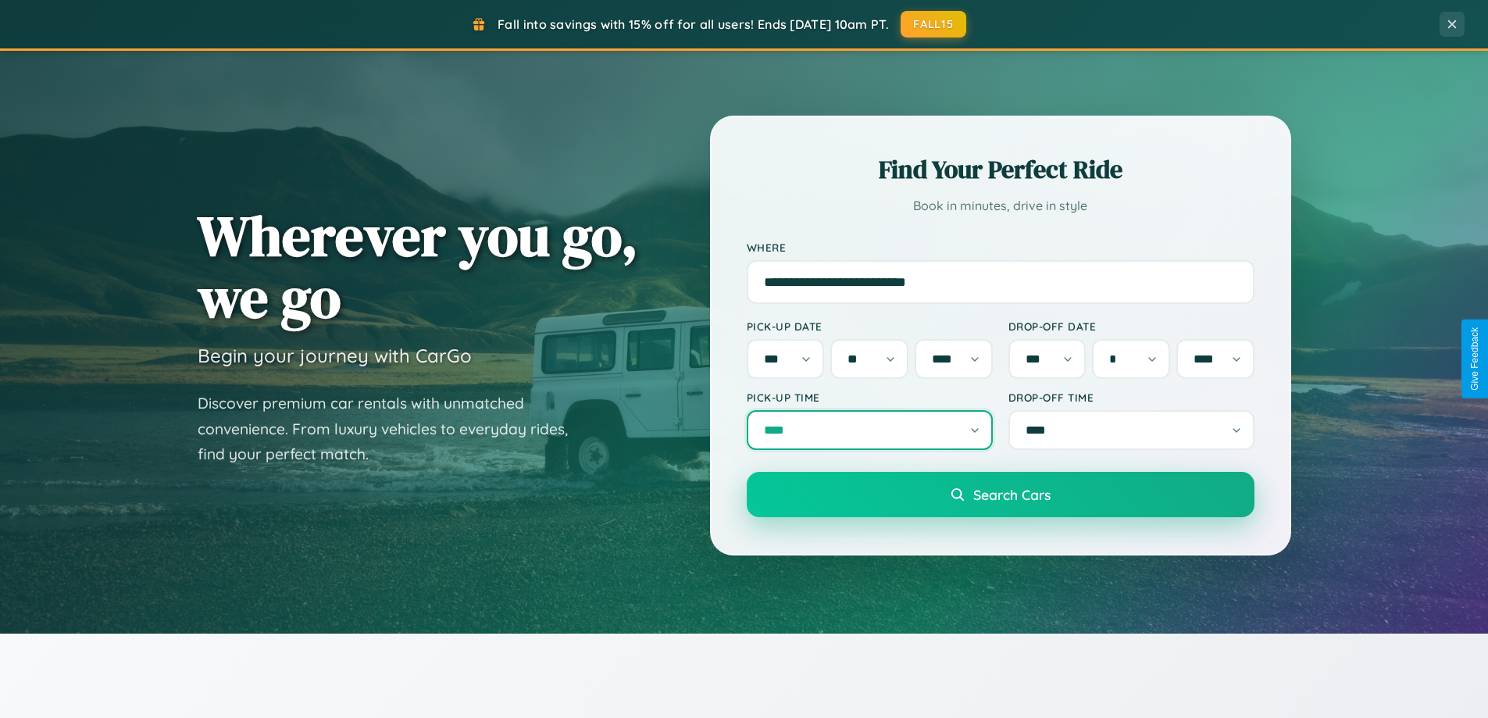 The image size is (1488, 718). What do you see at coordinates (1000, 247) in the screenshot?
I see `label: Where` at bounding box center [1000, 247].